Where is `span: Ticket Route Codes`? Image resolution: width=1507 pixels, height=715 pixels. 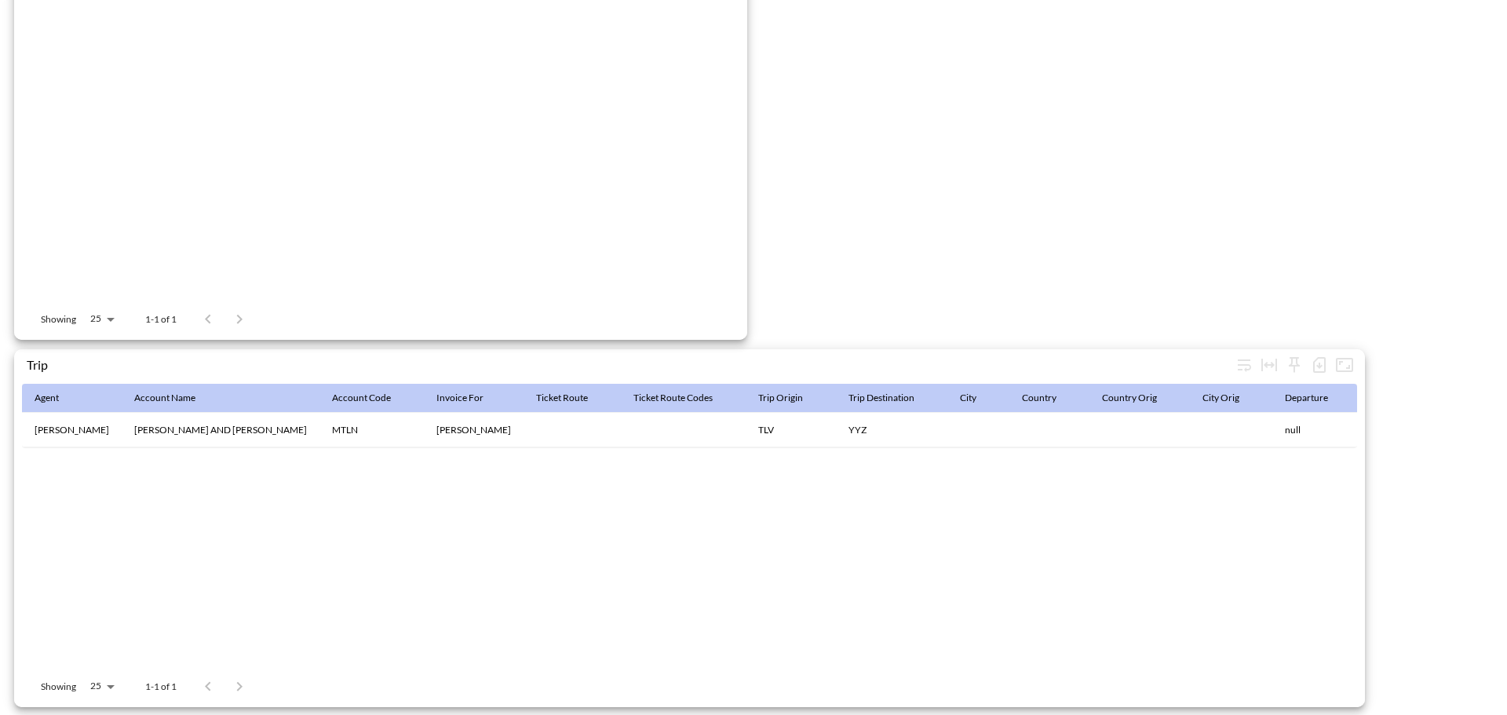 span: Ticket Route Codes is located at coordinates (683, 398).